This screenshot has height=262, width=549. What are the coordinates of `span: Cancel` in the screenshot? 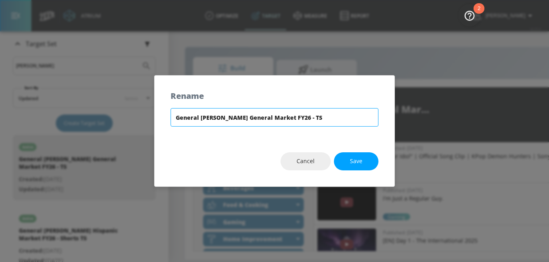 It's located at (306, 161).